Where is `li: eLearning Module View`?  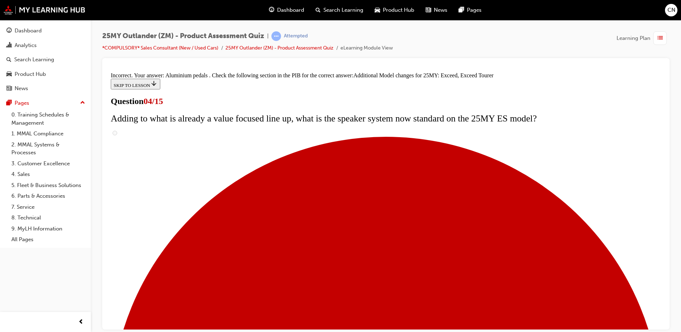
li: eLearning Module View is located at coordinates (367, 48).